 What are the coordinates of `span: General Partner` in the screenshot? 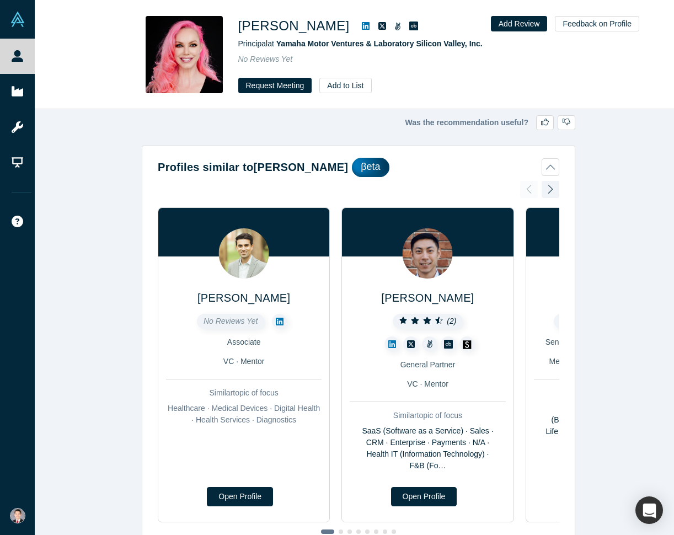 It's located at (428, 364).